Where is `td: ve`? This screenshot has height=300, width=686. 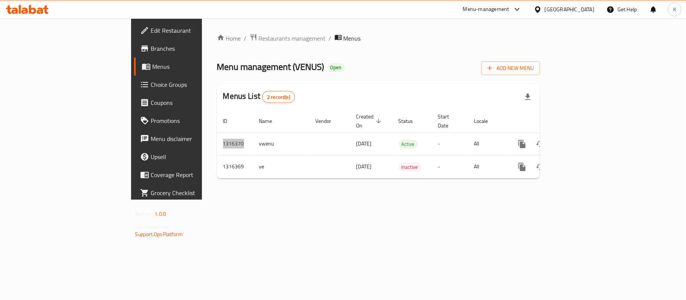 td: ve is located at coordinates (281, 167).